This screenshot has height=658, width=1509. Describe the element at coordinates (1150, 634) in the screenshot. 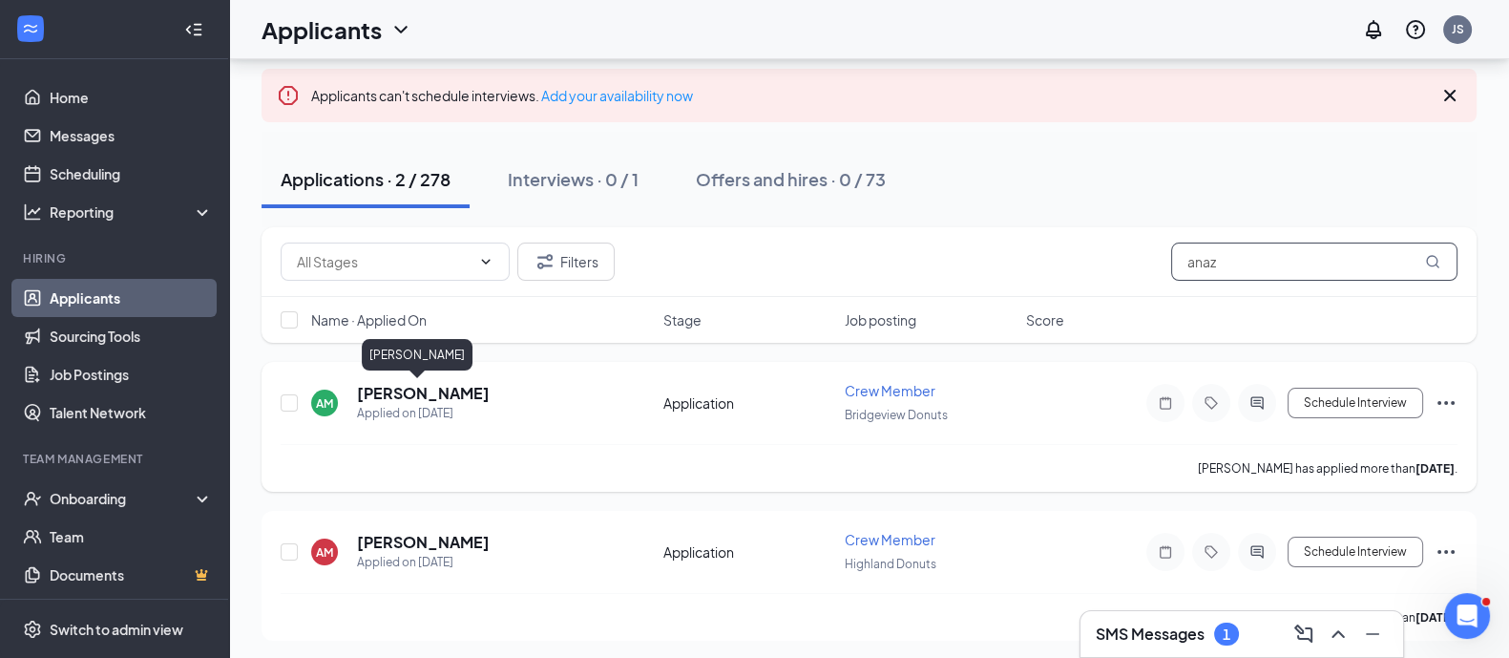

I see `h3: SMS Messages` at that location.